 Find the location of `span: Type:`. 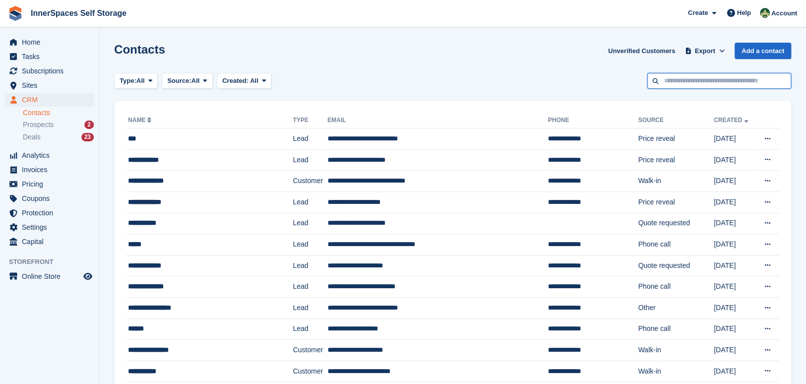

span: Type: is located at coordinates (128, 81).